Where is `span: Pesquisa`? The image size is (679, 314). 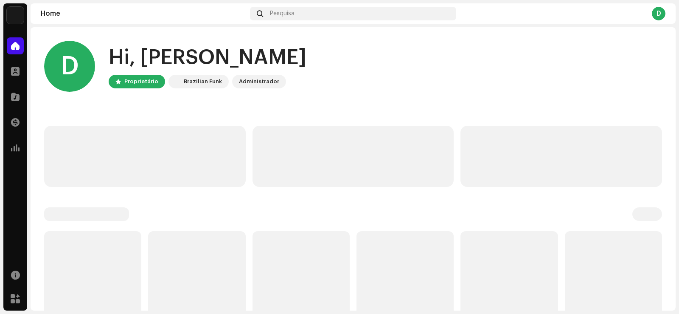 span: Pesquisa is located at coordinates (282, 14).